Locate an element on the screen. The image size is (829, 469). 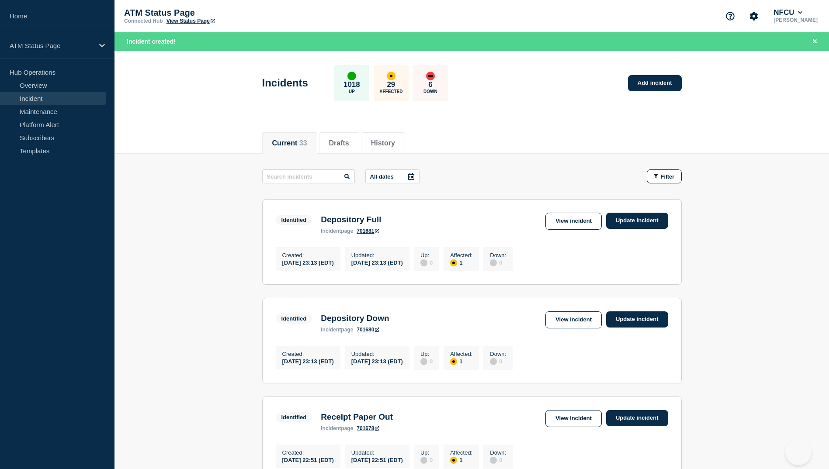
div: down is located at coordinates (430, 76).